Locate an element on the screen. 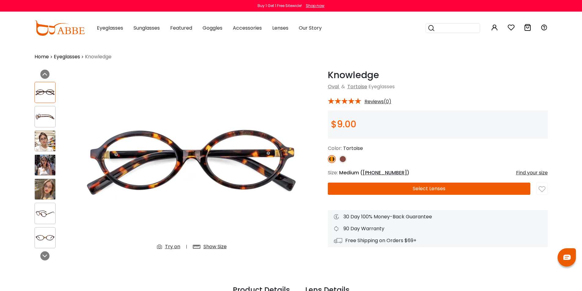 The image size is (582, 291). a: Eyeglasses is located at coordinates (67, 57).